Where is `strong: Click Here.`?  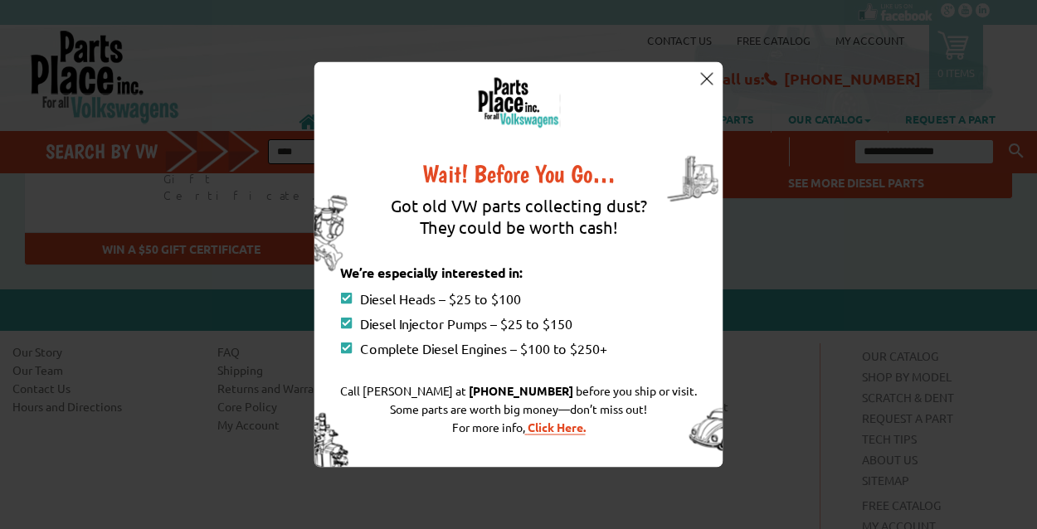 strong: Click Here. is located at coordinates (557, 427).